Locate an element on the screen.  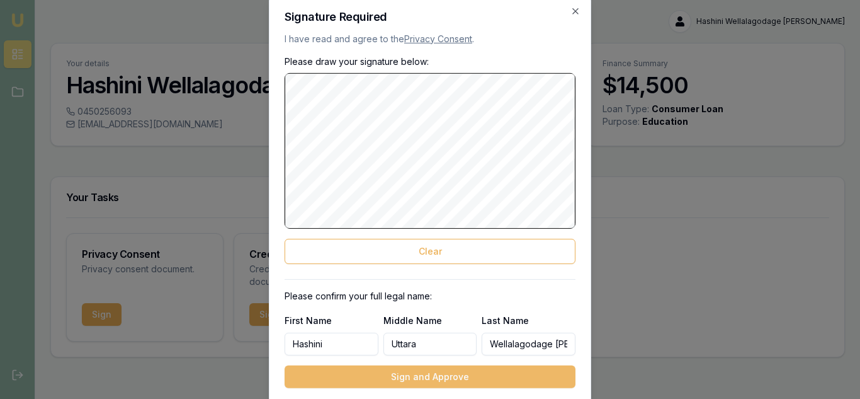
button: Sign and Approve is located at coordinates (430, 377).